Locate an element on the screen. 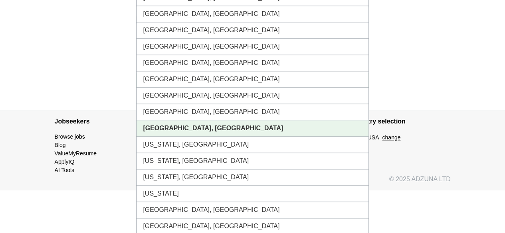 The image size is (505, 233). a: AI Tools is located at coordinates (65, 170).